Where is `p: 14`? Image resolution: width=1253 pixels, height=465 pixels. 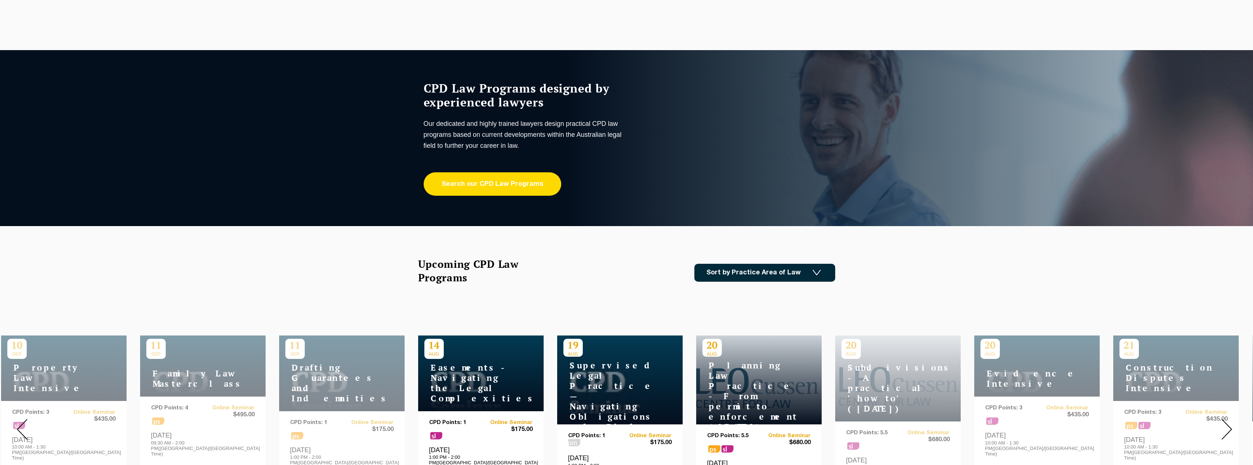 p: 14 is located at coordinates (434, 345).